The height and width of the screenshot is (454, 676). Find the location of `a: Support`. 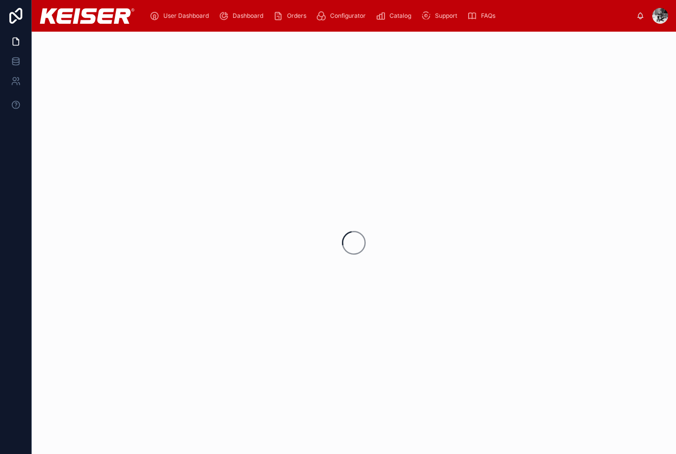

a: Support is located at coordinates (441, 16).